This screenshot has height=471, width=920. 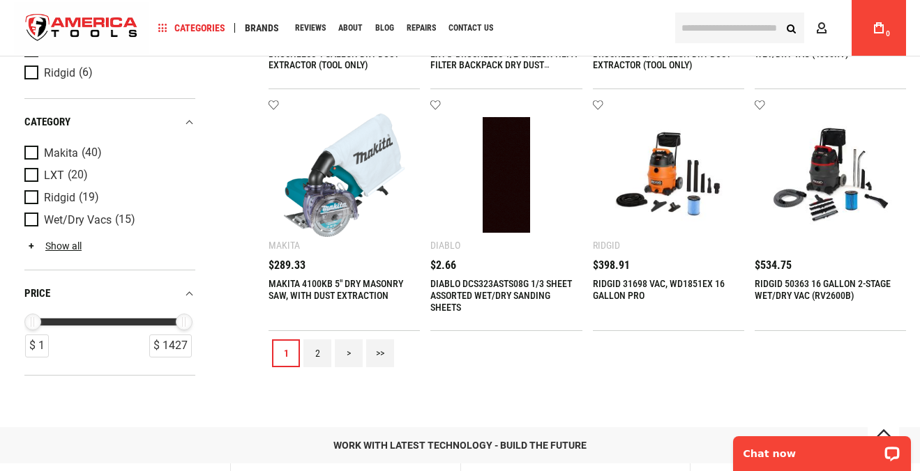 I want to click on div: Ridgid, so click(x=606, y=245).